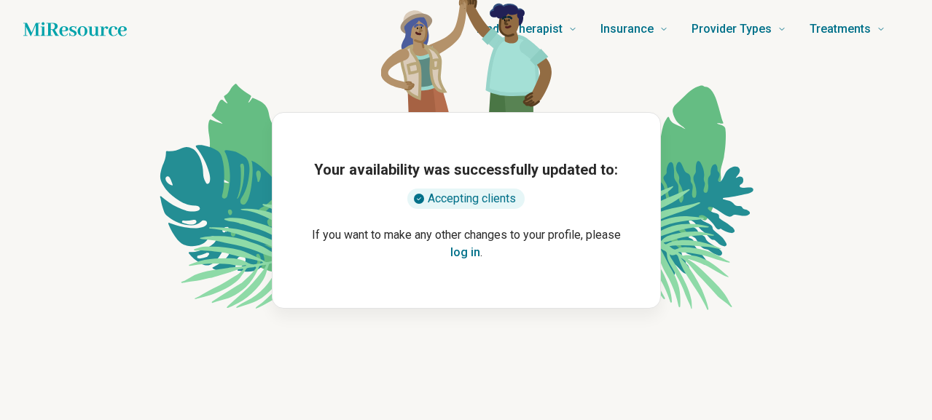 The width and height of the screenshot is (932, 420). I want to click on p: If you want to make any other changes to your profile, please ., so click(466, 244).